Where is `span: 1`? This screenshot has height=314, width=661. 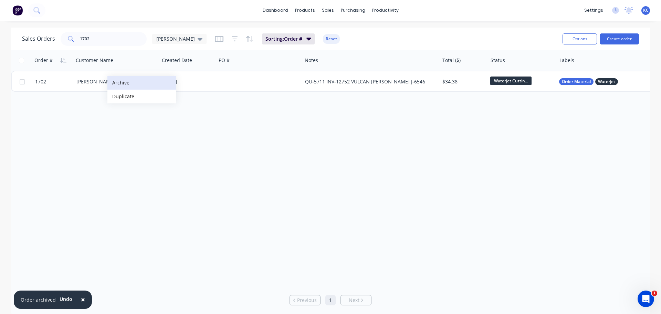 span: 1 is located at coordinates (655, 293).